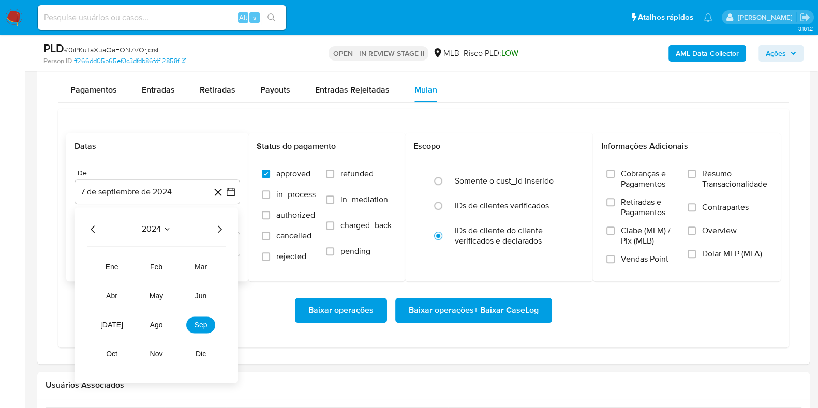 Image resolution: width=818 pixels, height=408 pixels. Describe the element at coordinates (767, 17) in the screenshot. I see `p: jhonata.costa@mercadolivre.com` at that location.